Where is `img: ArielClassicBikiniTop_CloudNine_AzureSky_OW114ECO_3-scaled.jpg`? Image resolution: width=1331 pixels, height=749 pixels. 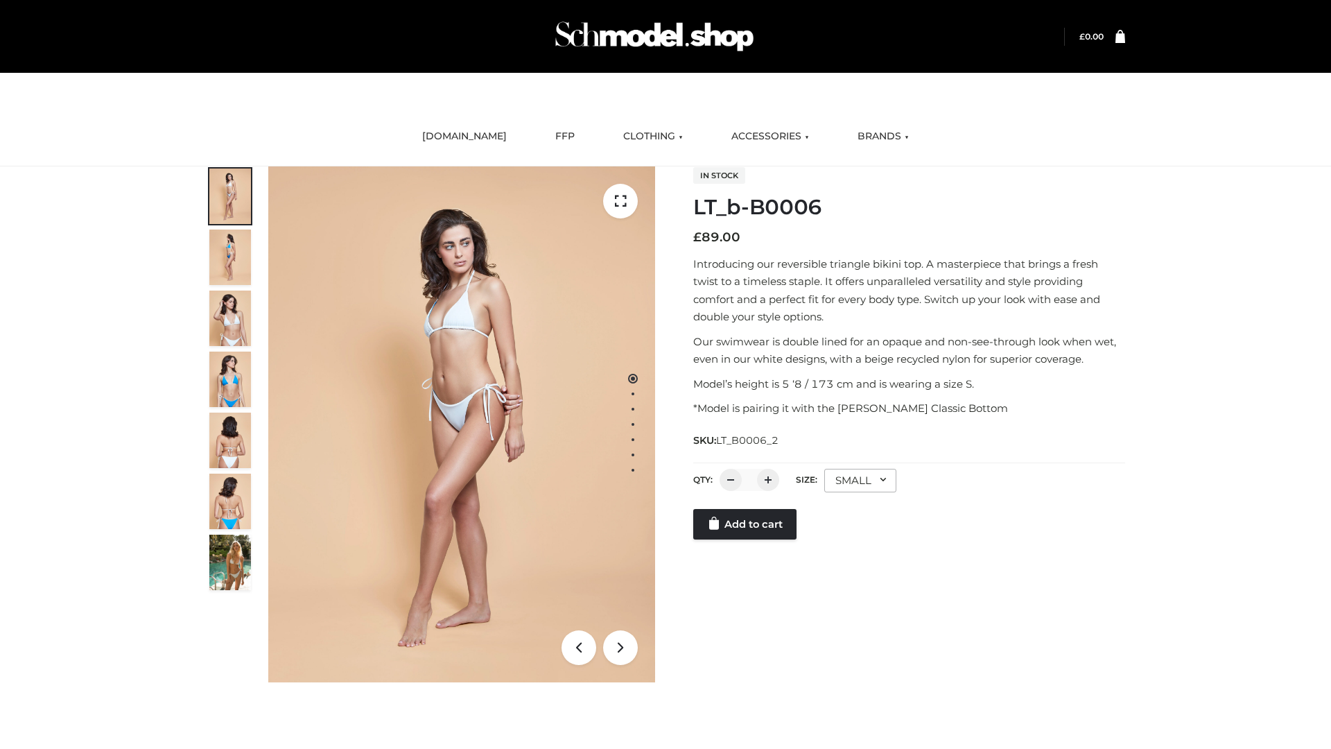
img: ArielClassicBikiniTop_CloudNine_AzureSky_OW114ECO_3-scaled.jpg is located at coordinates (230, 318).